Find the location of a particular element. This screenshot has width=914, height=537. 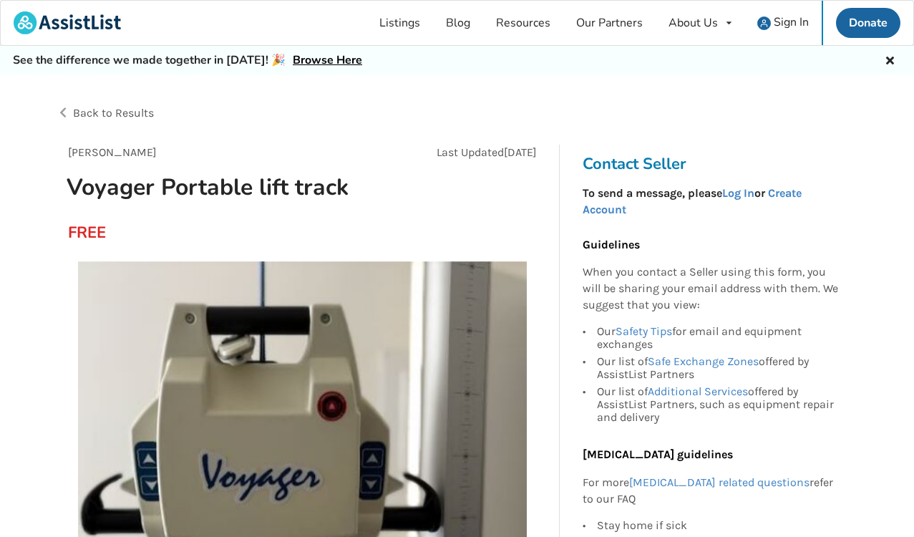

a: user icon Sign In is located at coordinates (783, 23).